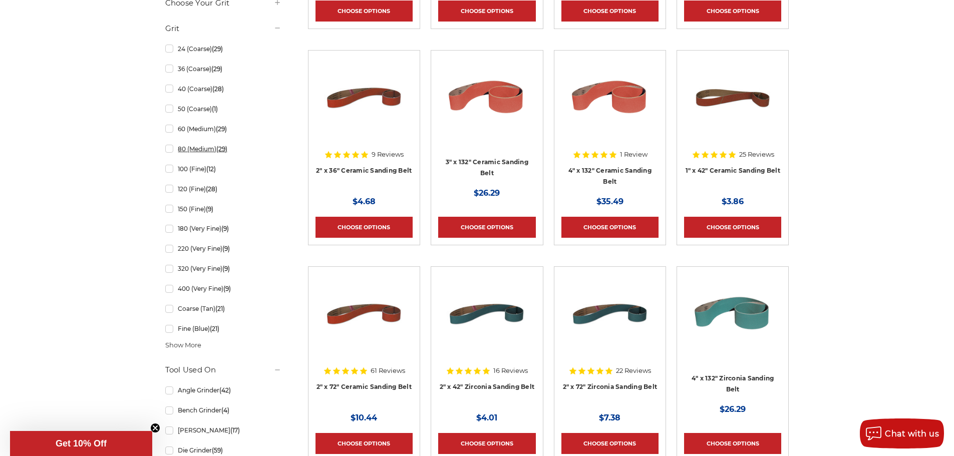 The height and width of the screenshot is (456, 954). I want to click on a: 150 (Fine), so click(223, 209).